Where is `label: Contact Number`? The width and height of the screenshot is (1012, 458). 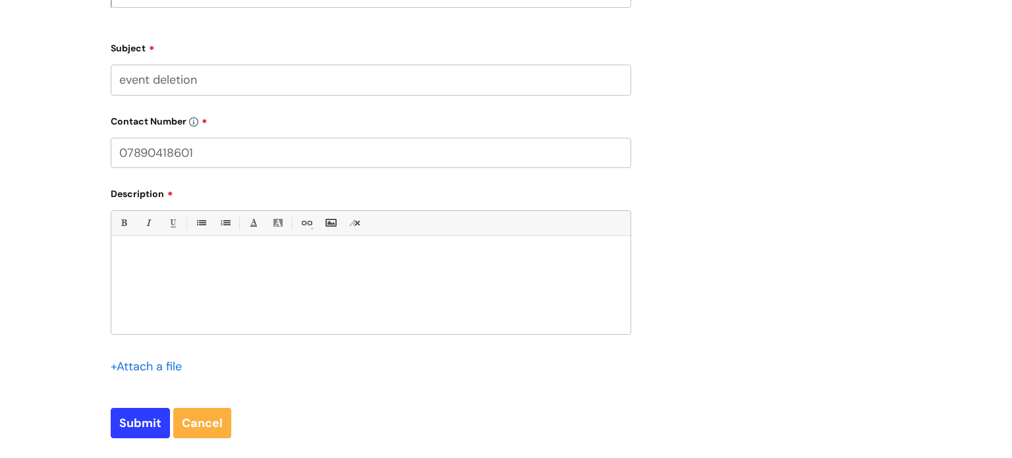
label: Contact Number is located at coordinates (371, 119).